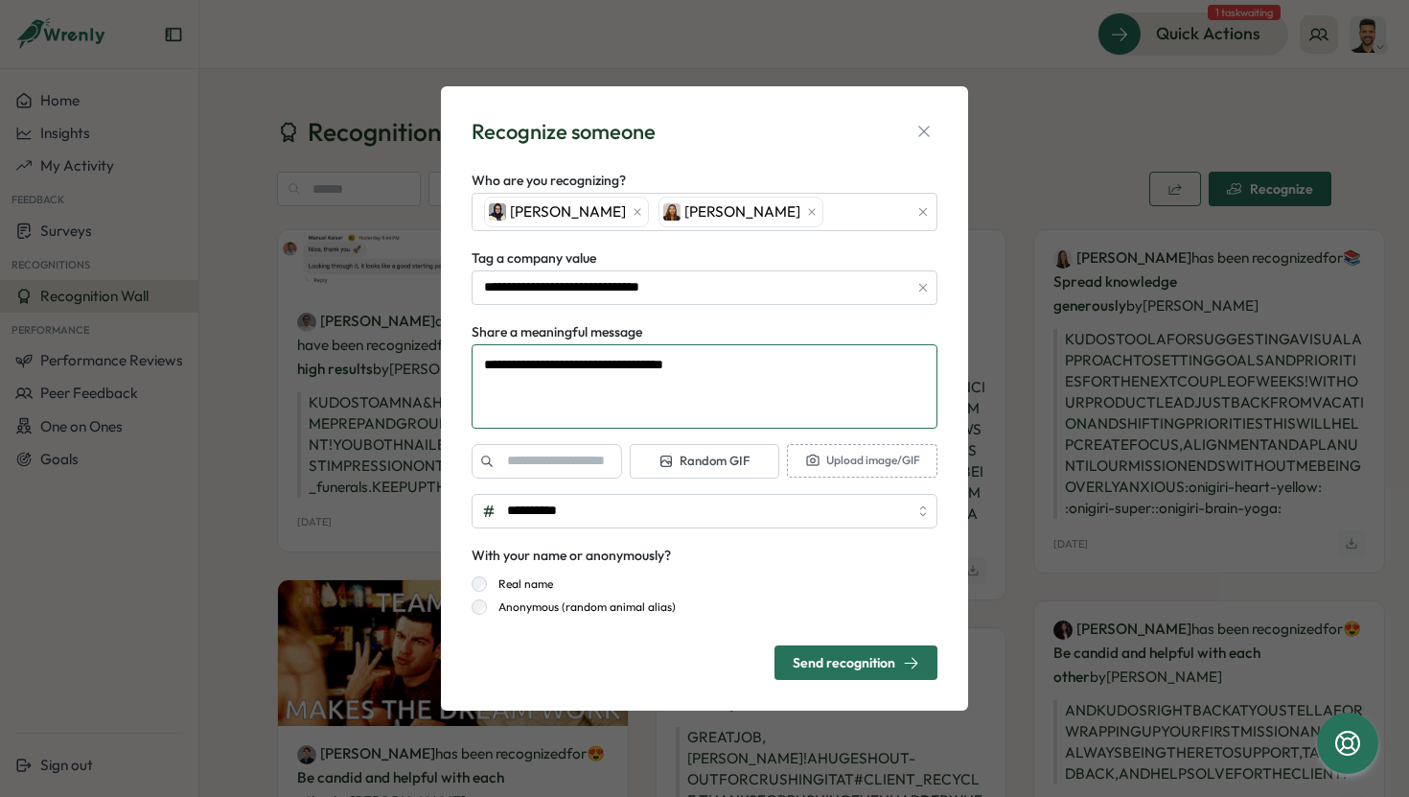  Describe the element at coordinates (498, 212) in the screenshot. I see `img: Batool Fatima` at that location.